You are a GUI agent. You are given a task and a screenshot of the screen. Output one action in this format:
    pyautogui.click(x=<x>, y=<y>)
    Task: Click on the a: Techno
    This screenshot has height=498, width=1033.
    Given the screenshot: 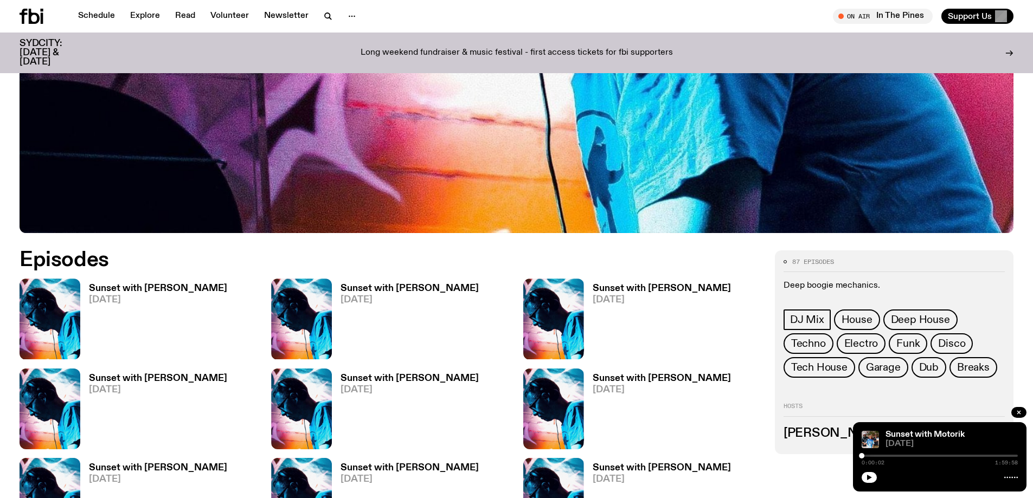 What is the action you would take?
    pyautogui.click(x=808, y=344)
    